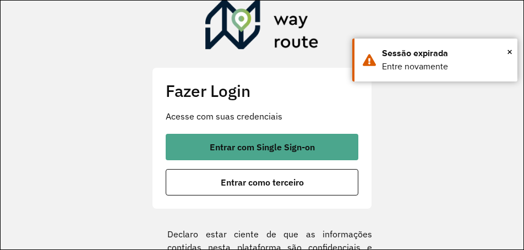 Image resolution: width=524 pixels, height=250 pixels. What do you see at coordinates (510, 52) in the screenshot?
I see `button: Close` at bounding box center [510, 52].